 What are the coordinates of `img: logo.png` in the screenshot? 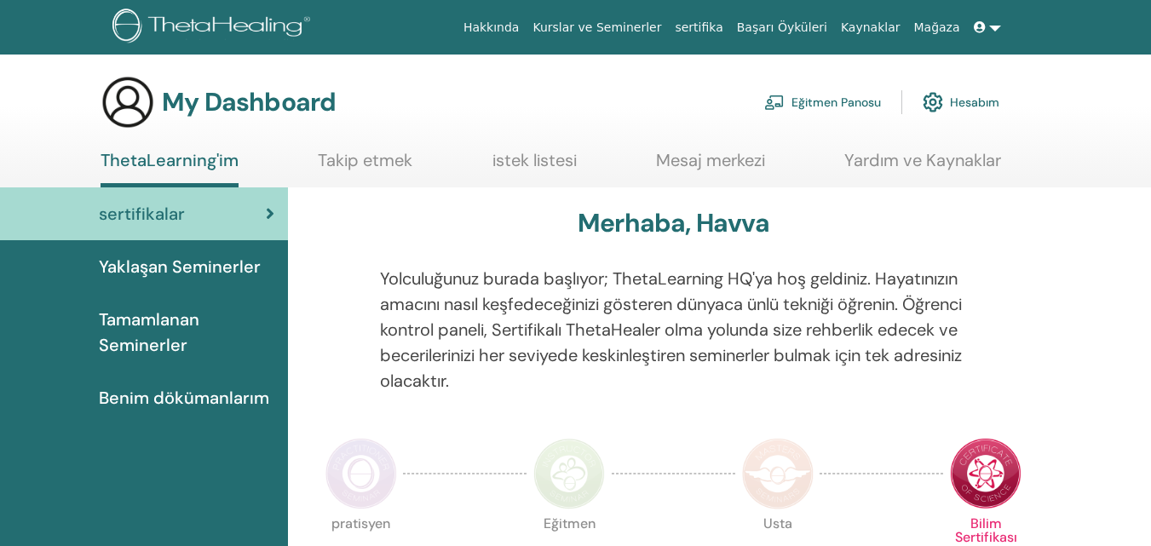 It's located at (214, 27).